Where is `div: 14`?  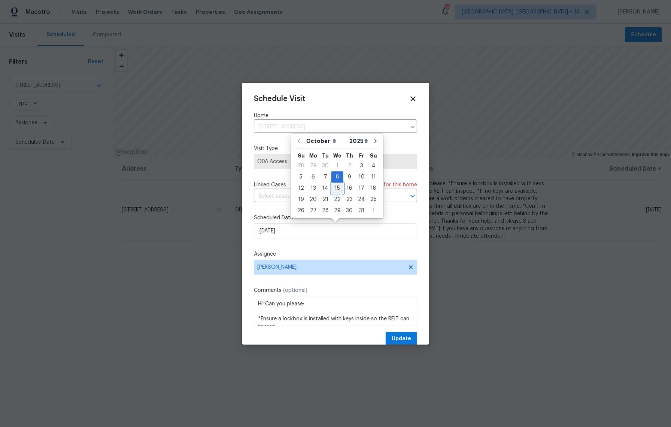 div: 14 is located at coordinates (325, 188).